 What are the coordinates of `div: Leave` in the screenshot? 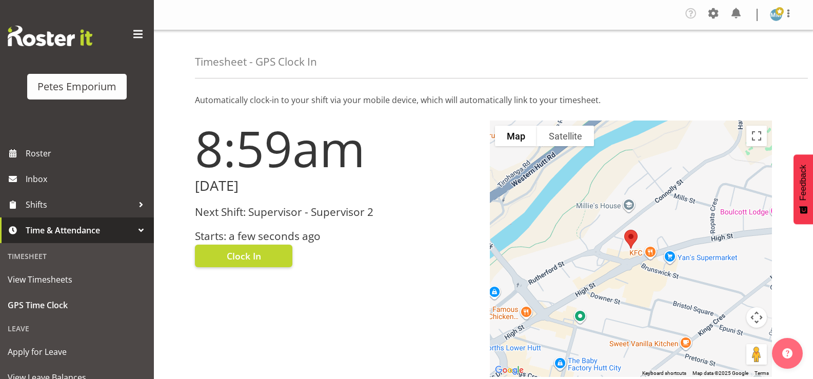 It's located at (77, 328).